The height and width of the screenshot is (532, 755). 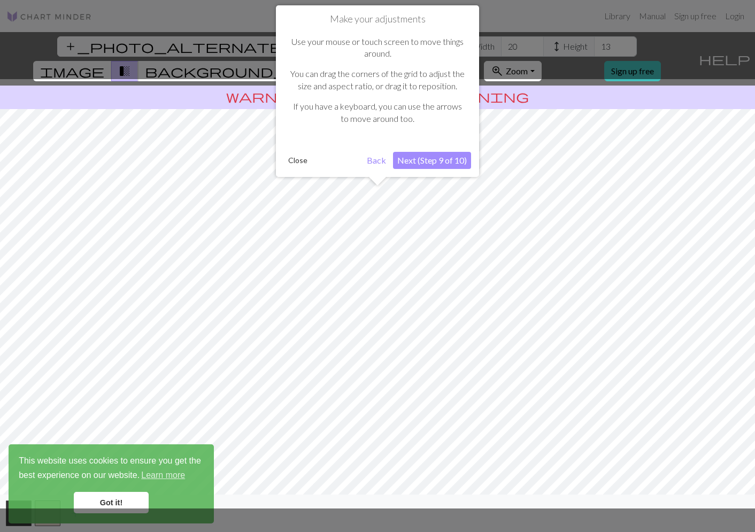 I want to click on h1: Make your adjustments, so click(x=377, y=19).